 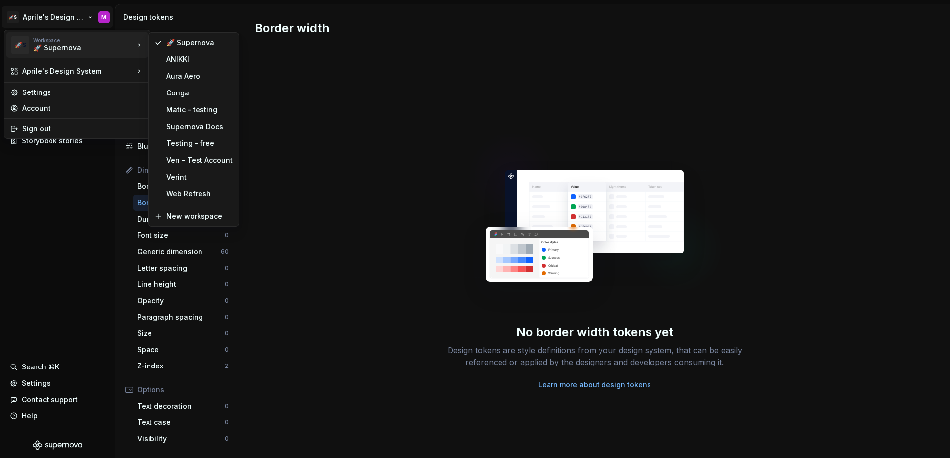 What do you see at coordinates (20, 45) in the screenshot?
I see `div: 🚀S` at bounding box center [20, 45].